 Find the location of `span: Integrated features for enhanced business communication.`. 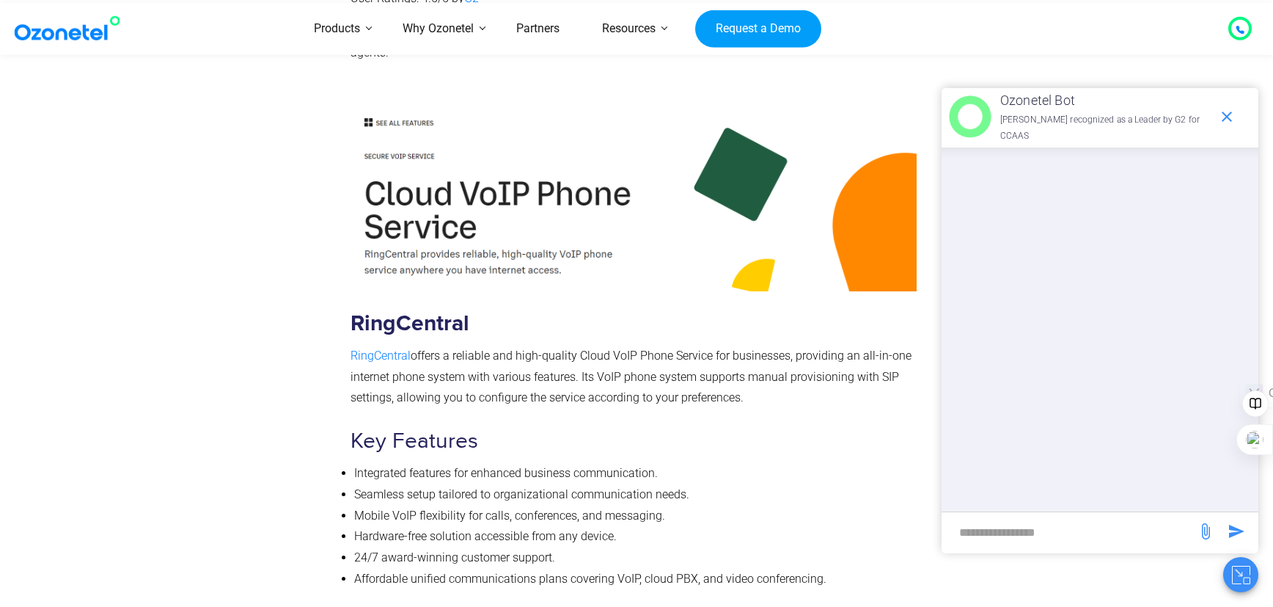

span: Integrated features for enhanced business communication. is located at coordinates (506, 472).